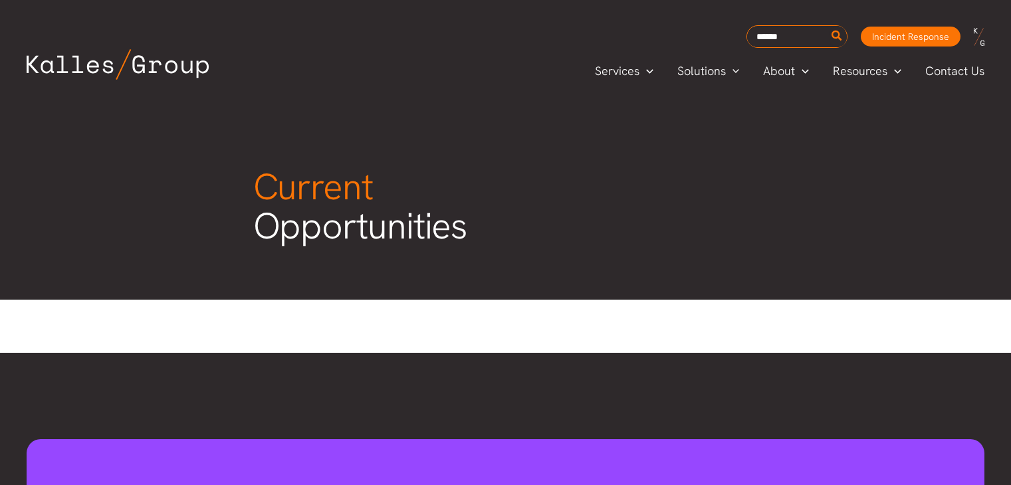 The height and width of the screenshot is (485, 1011). I want to click on span: Current, so click(313, 187).